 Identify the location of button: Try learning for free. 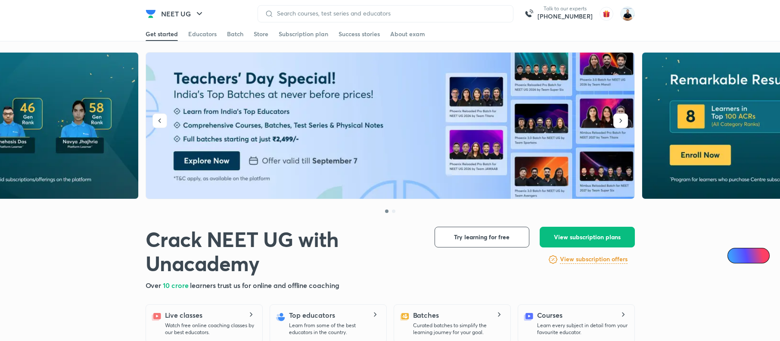
(482, 237).